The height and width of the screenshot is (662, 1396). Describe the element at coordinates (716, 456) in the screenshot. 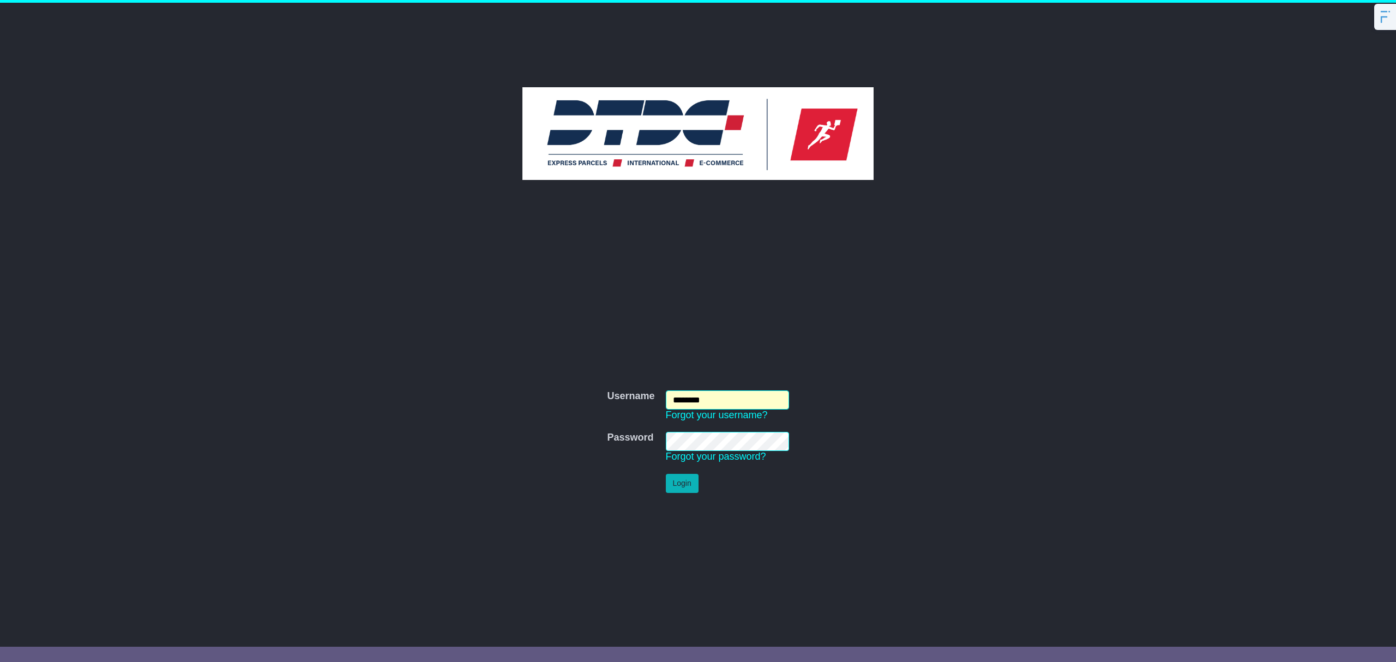

I see `a: Forgot your password?` at that location.